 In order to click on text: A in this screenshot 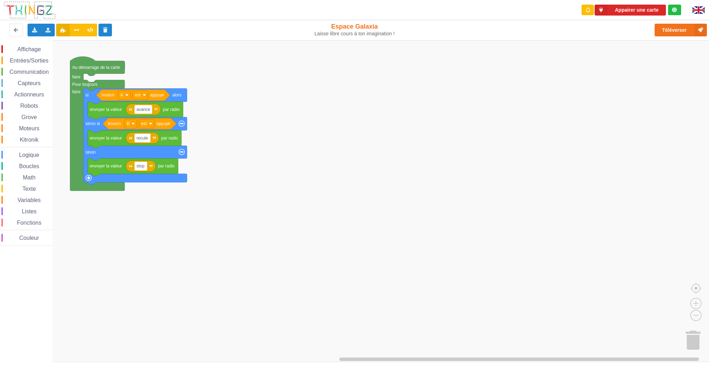, I will do `click(121, 95)`.